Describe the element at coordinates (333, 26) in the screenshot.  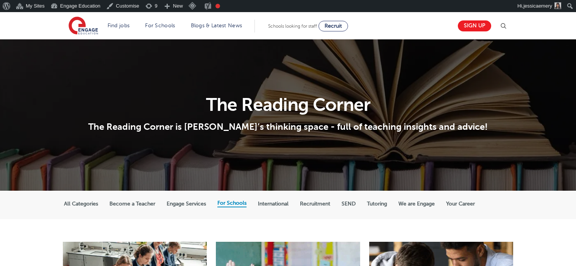
I see `a: Recruit` at that location.